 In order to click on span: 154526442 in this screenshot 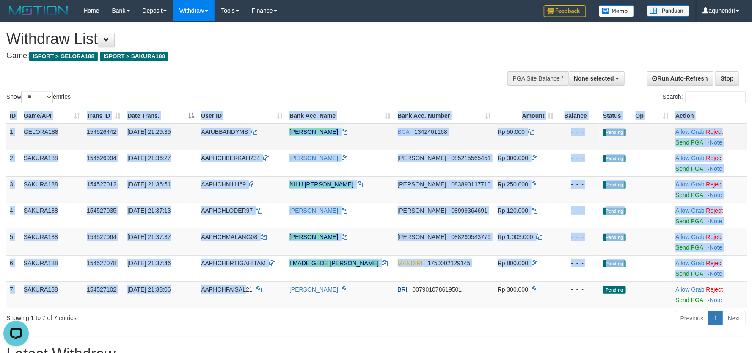, I will do `click(102, 132)`.